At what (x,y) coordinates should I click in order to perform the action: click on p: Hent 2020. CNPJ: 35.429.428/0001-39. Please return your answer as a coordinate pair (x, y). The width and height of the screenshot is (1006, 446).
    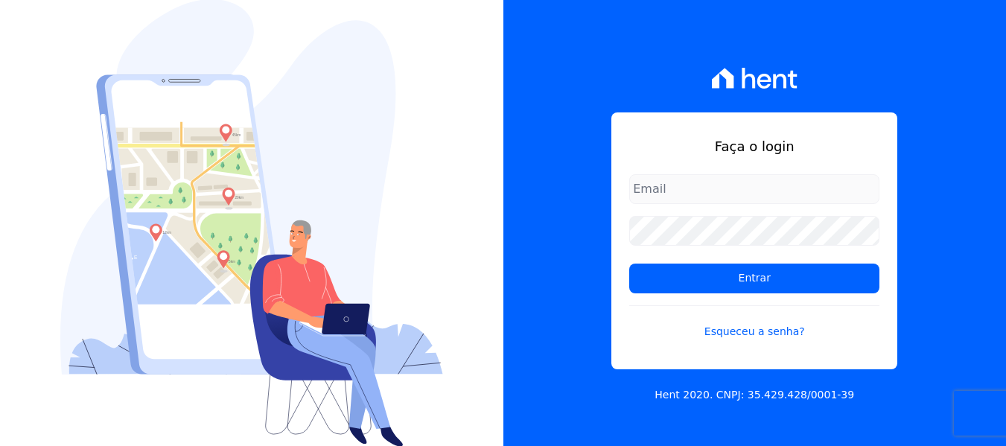
    Looking at the image, I should click on (755, 395).